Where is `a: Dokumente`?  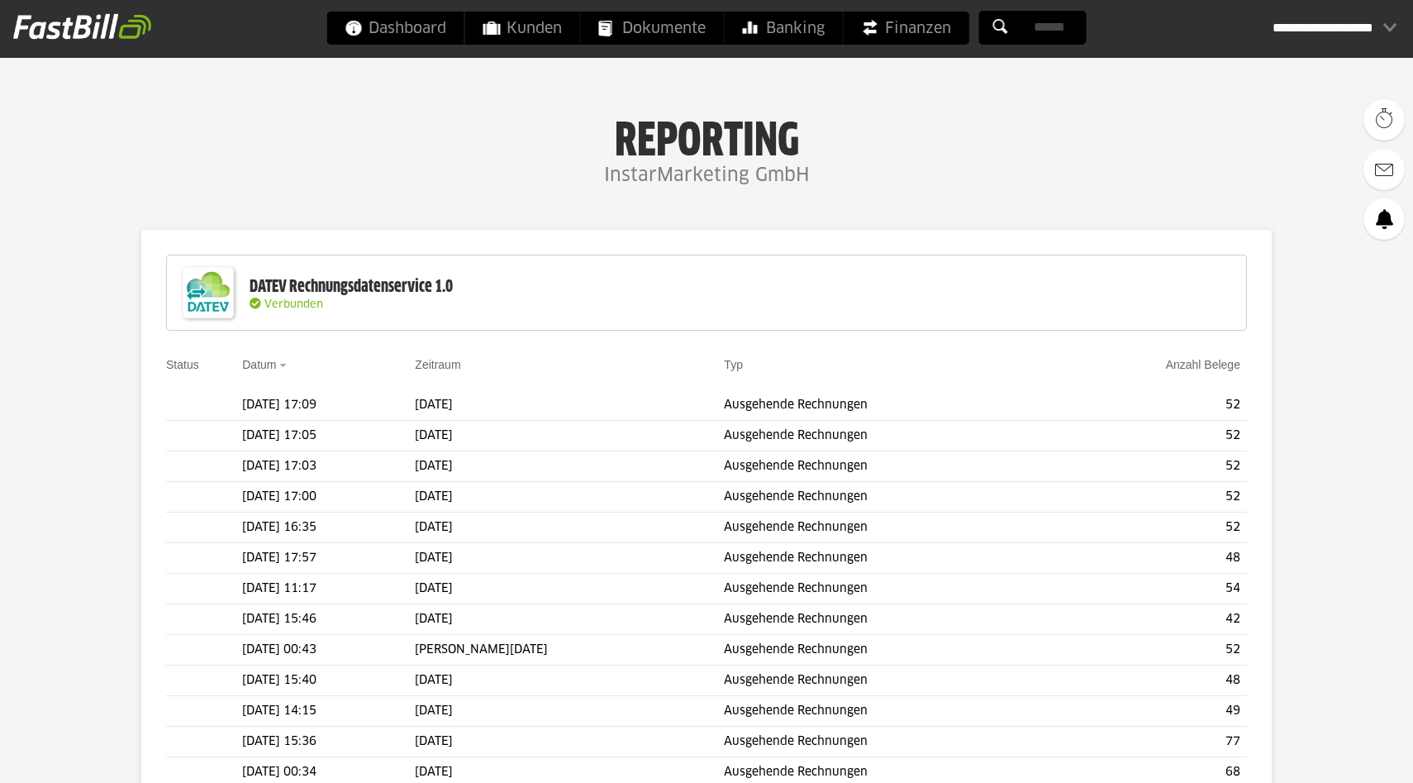 a: Dokumente is located at coordinates (652, 28).